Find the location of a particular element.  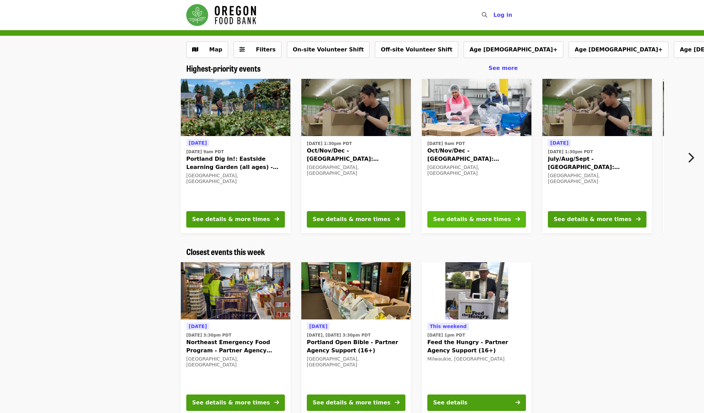

a: See details for "Portland Dig In!: Eastside Learning Garden (all ages) - Aug/Sept/Oct" is located at coordinates (236, 156).